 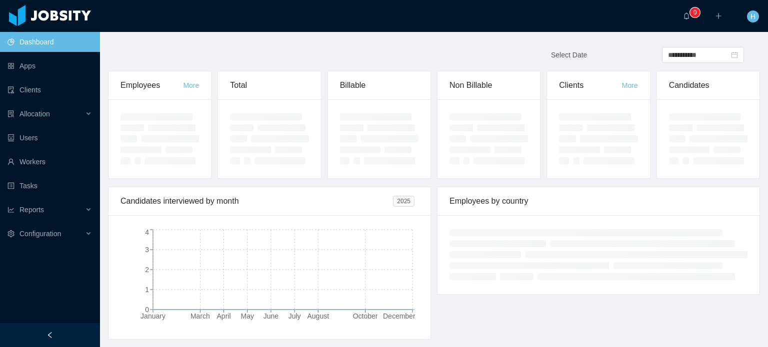 What do you see at coordinates (153, 316) in the screenshot?
I see `tspan: January` at bounding box center [153, 316].